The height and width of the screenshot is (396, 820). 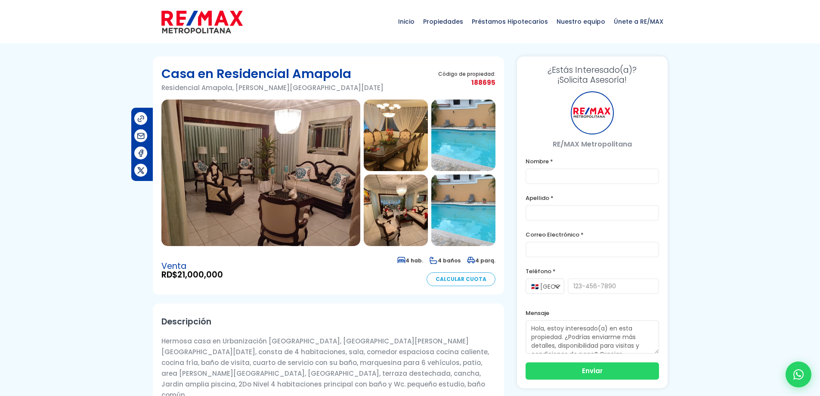 I want to click on input: 123-456-7890, so click(x=614, y=286).